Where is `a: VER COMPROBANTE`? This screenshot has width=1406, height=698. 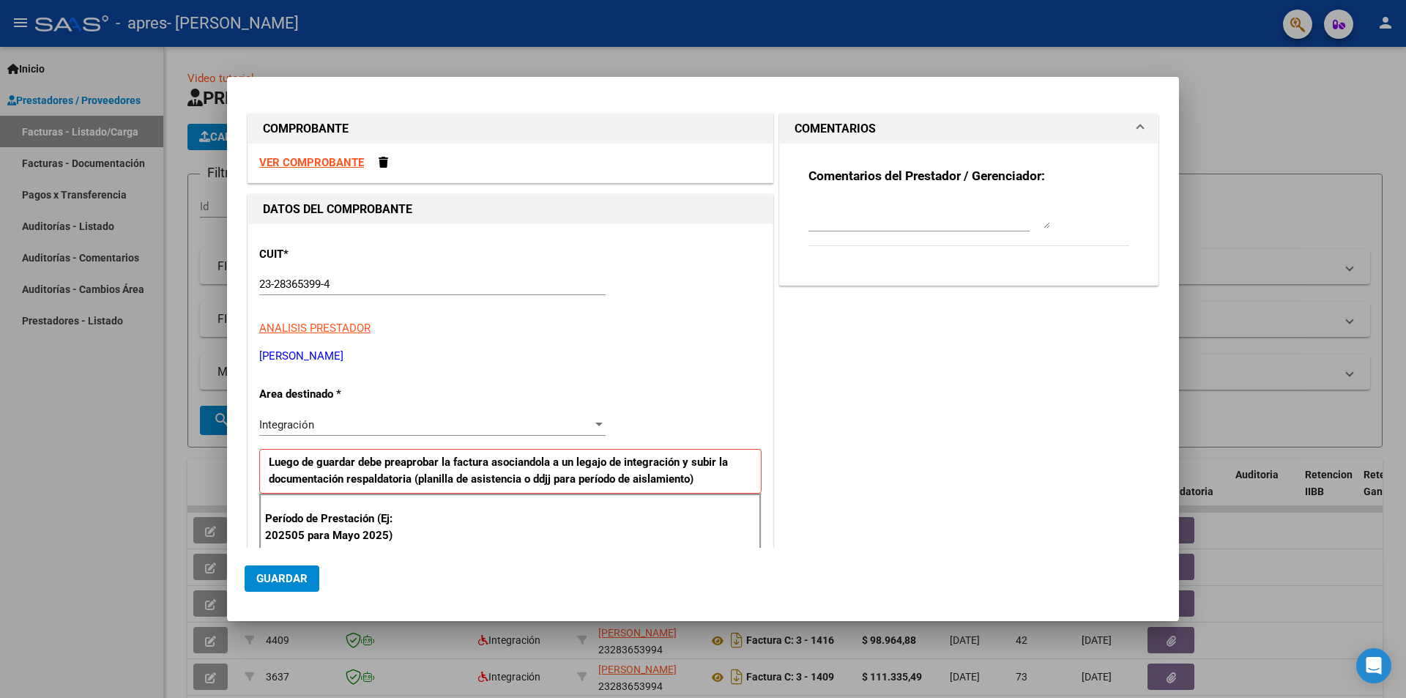 a: VER COMPROBANTE is located at coordinates (311, 163).